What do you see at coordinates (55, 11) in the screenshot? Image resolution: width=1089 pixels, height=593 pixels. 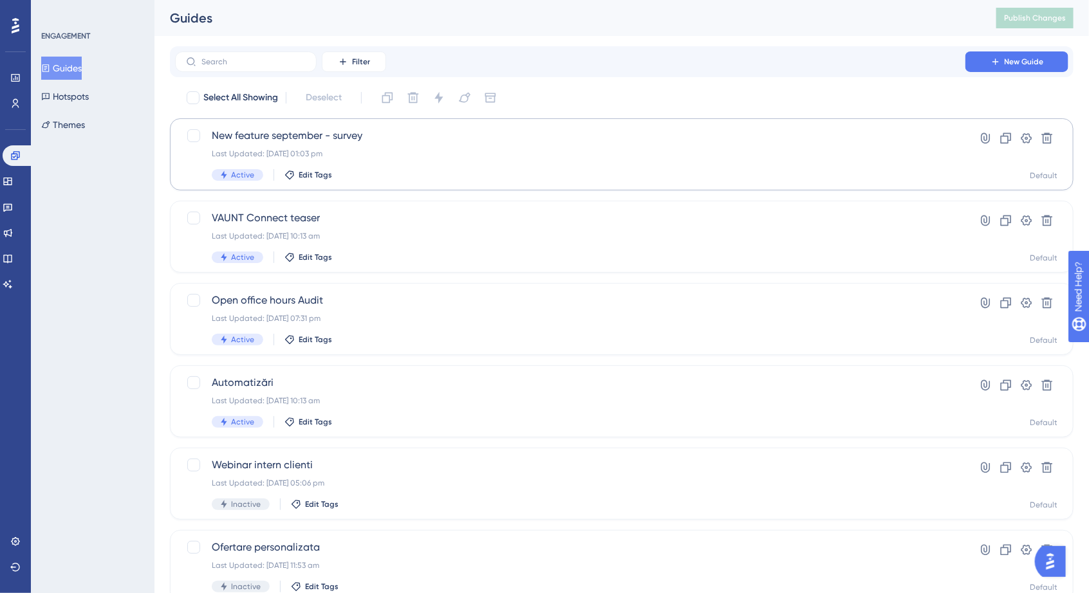 I see `span: Need Help?` at bounding box center [55, 11].